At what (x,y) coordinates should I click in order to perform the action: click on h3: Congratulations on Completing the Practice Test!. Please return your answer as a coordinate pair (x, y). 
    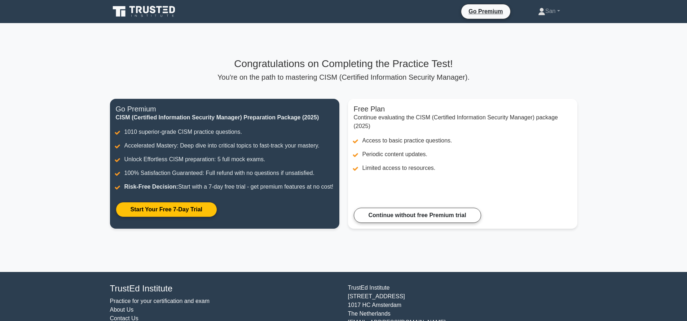
    Looking at the image, I should click on (344, 64).